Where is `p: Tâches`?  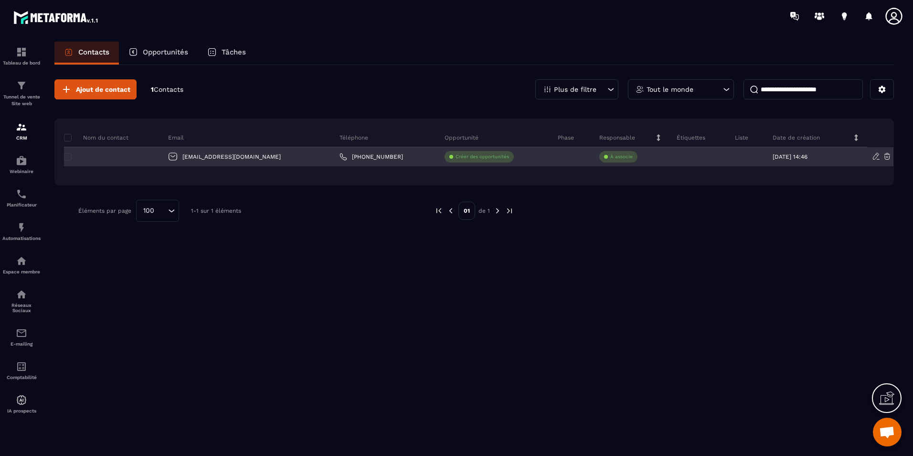 p: Tâches is located at coordinates (234, 52).